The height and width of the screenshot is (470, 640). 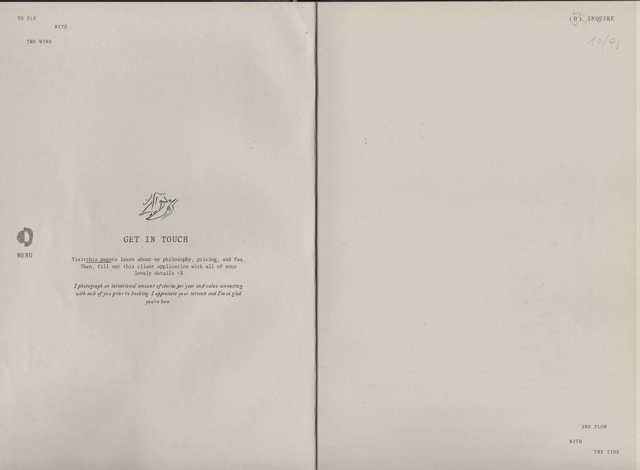 I want to click on em: I photograph an intentional amount of stories per year and value connecting with each of you prio..., so click(x=159, y=294).